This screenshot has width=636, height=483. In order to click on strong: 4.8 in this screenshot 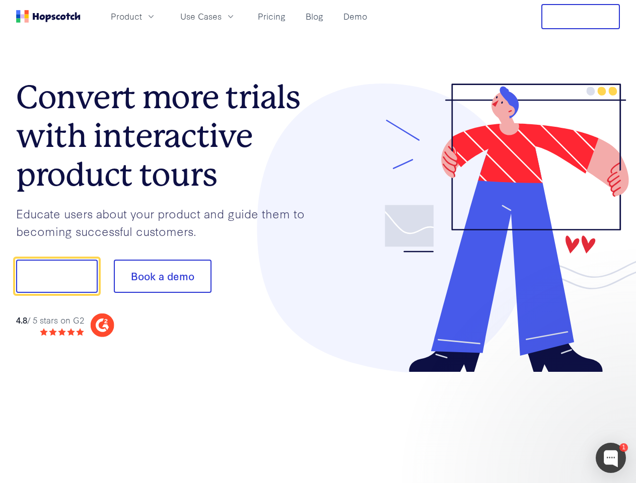, I will do `click(22, 320)`.